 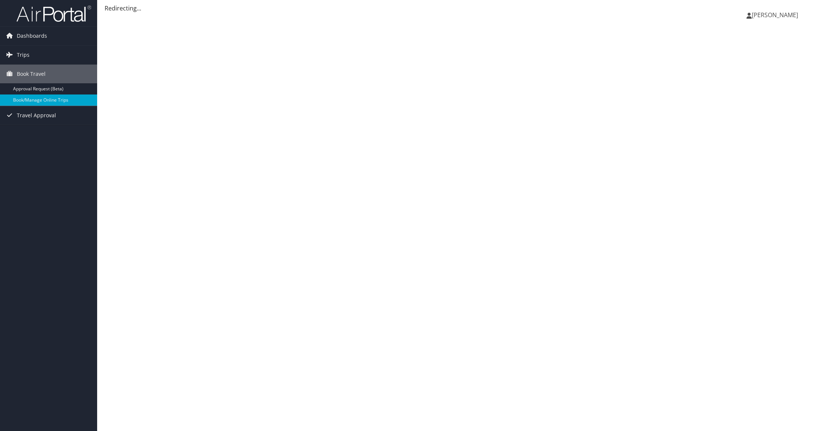 What do you see at coordinates (32, 36) in the screenshot?
I see `span: Dashboards` at bounding box center [32, 36].